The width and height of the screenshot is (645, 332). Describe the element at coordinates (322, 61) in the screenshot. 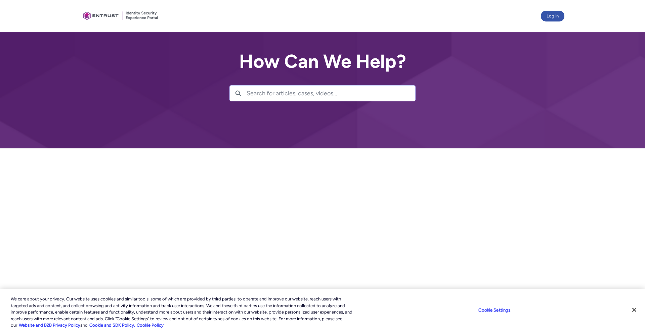

I see `h2: How Can We Help?` at that location.